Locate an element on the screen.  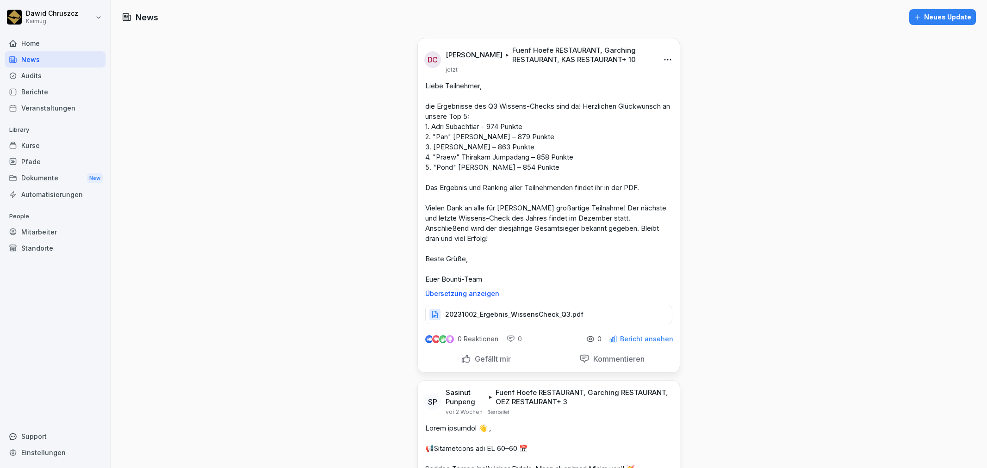
a: Kurse is located at coordinates (55, 145).